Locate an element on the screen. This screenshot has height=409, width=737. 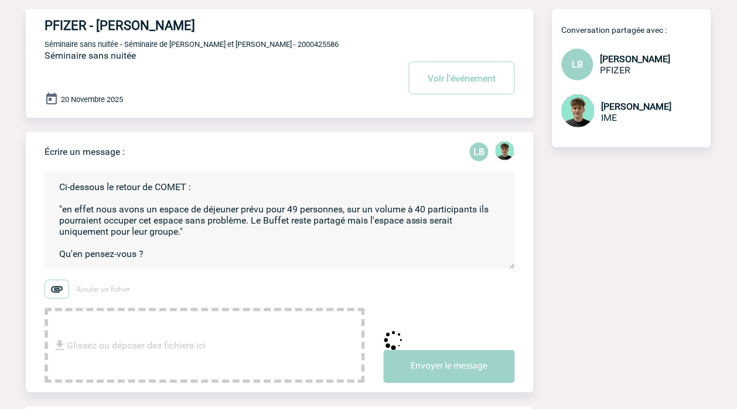
p: LB is located at coordinates (479, 152).